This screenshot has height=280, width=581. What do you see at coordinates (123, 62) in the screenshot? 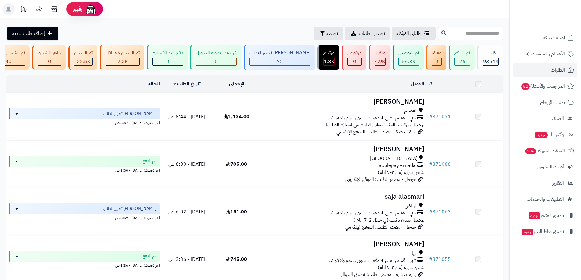
I see `span: 7.2K` at bounding box center [123, 62].